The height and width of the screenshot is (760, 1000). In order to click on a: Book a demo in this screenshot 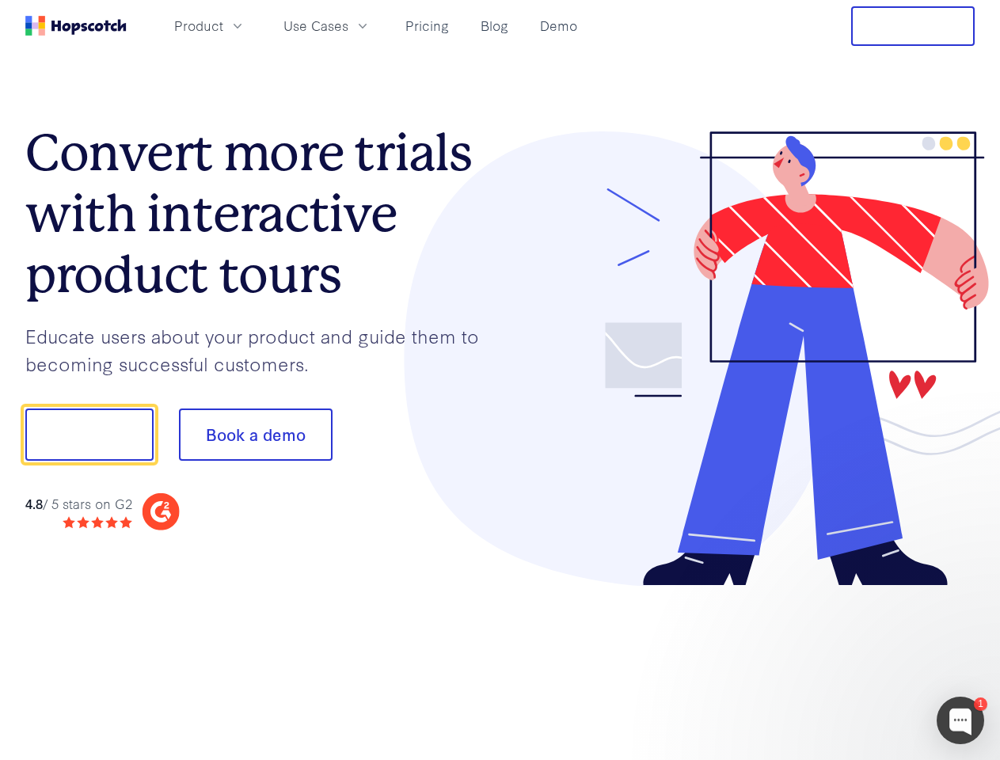, I will do `click(256, 434)`.